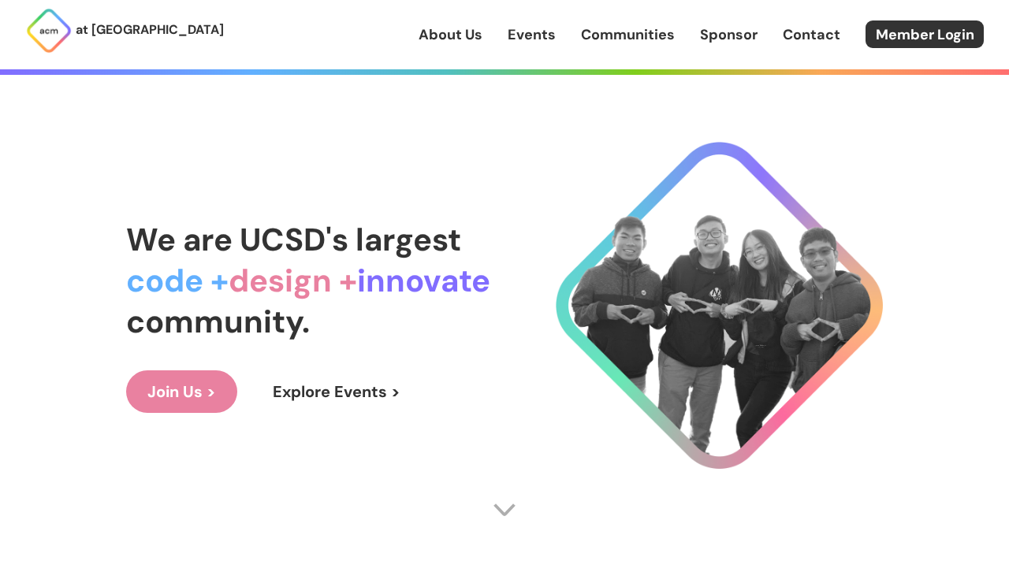 This screenshot has width=1009, height=561. I want to click on span: code +, so click(177, 281).